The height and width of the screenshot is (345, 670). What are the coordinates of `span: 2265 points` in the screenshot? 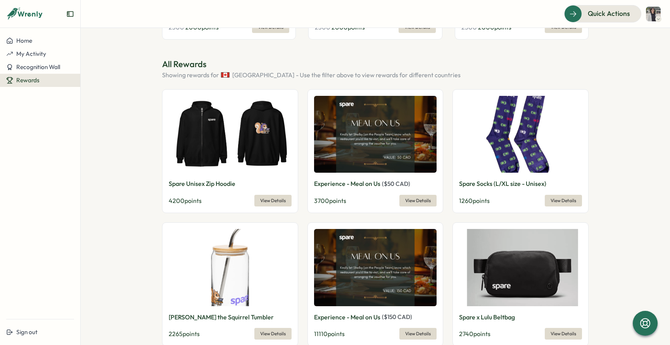 It's located at (184, 333).